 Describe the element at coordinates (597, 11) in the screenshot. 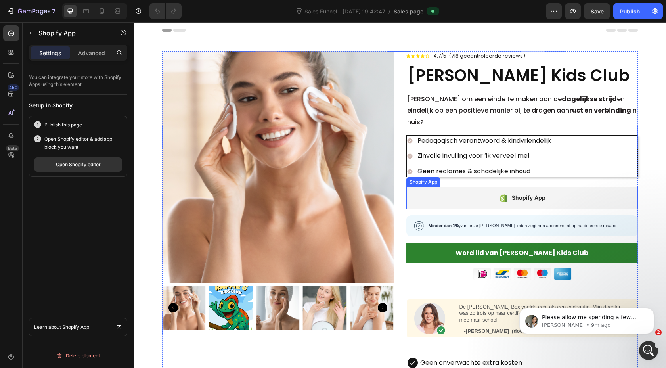

I see `span: Save` at that location.